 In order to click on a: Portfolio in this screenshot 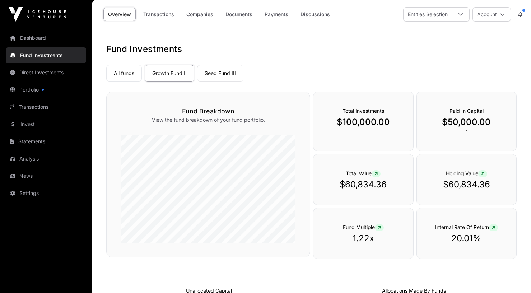, I will do `click(46, 90)`.